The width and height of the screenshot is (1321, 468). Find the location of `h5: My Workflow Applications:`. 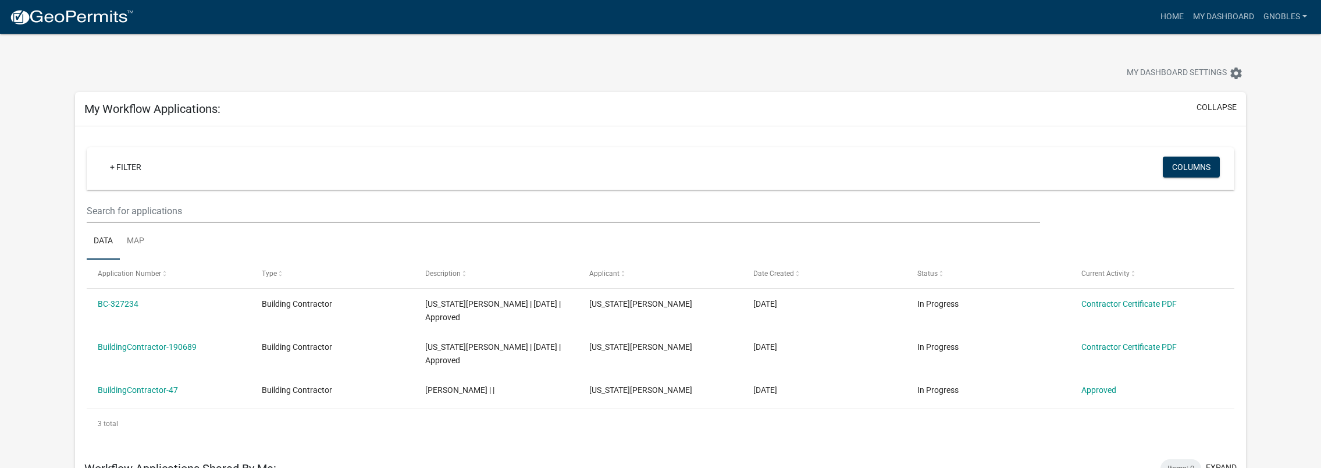

h5: My Workflow Applications: is located at coordinates (152, 109).